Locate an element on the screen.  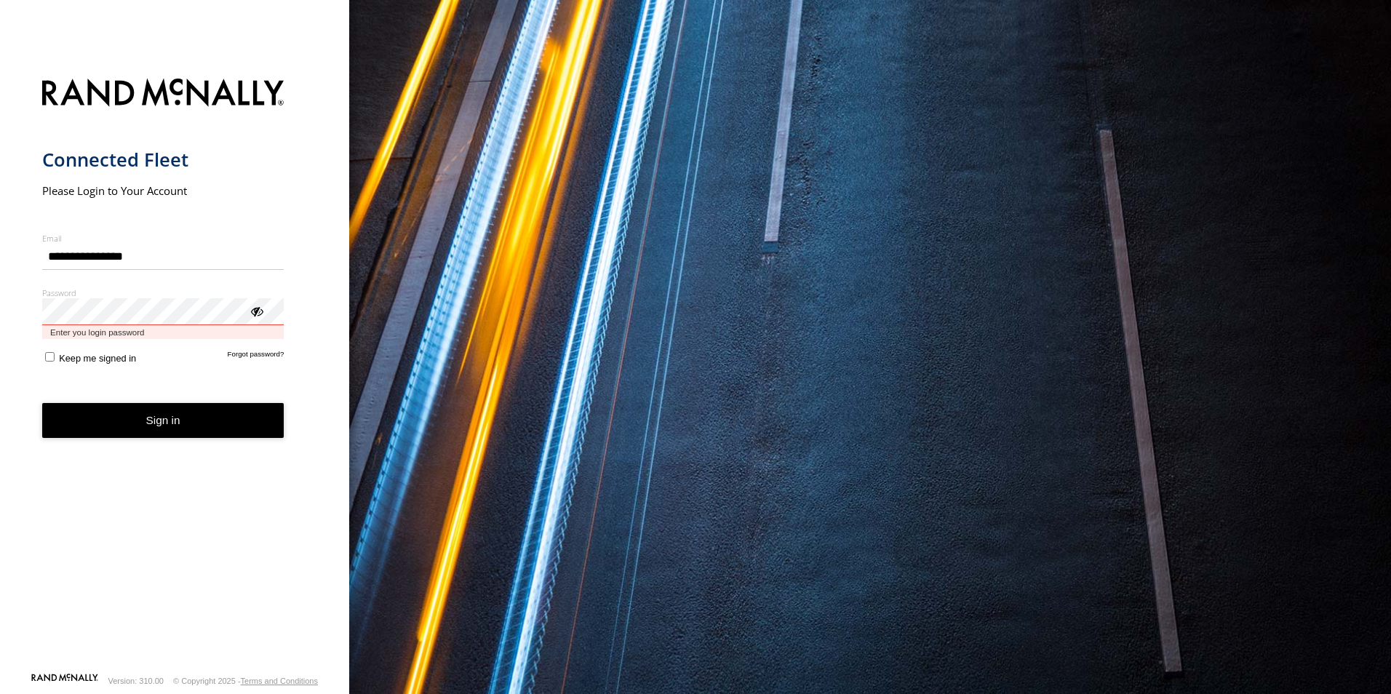
span: Keep me signed in is located at coordinates (98, 358).